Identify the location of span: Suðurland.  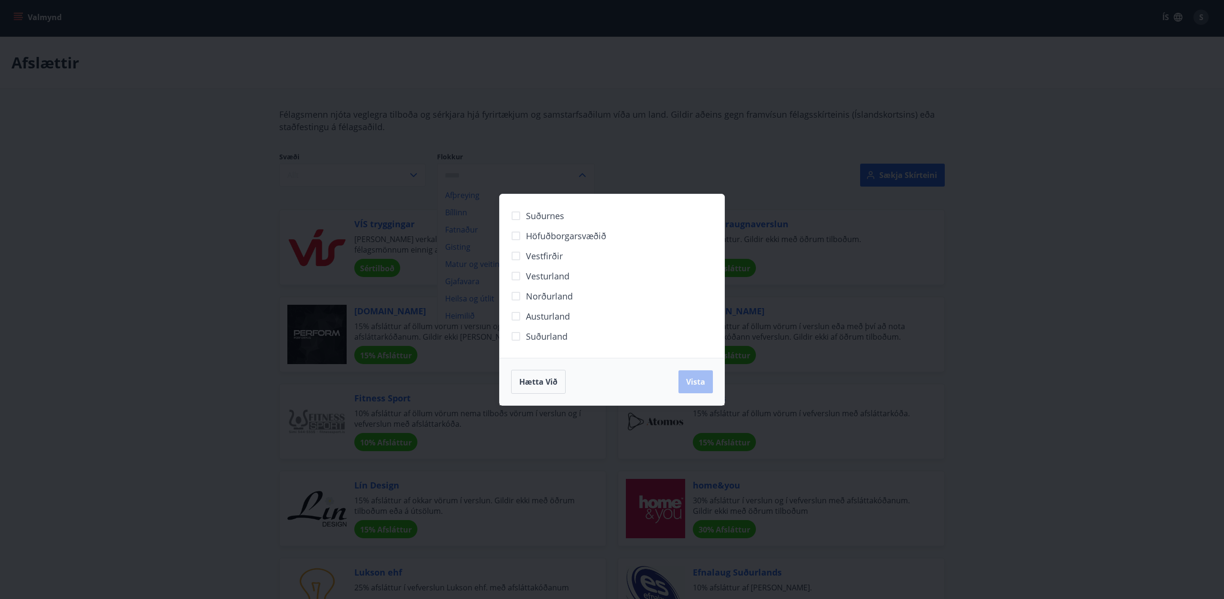
(547, 336).